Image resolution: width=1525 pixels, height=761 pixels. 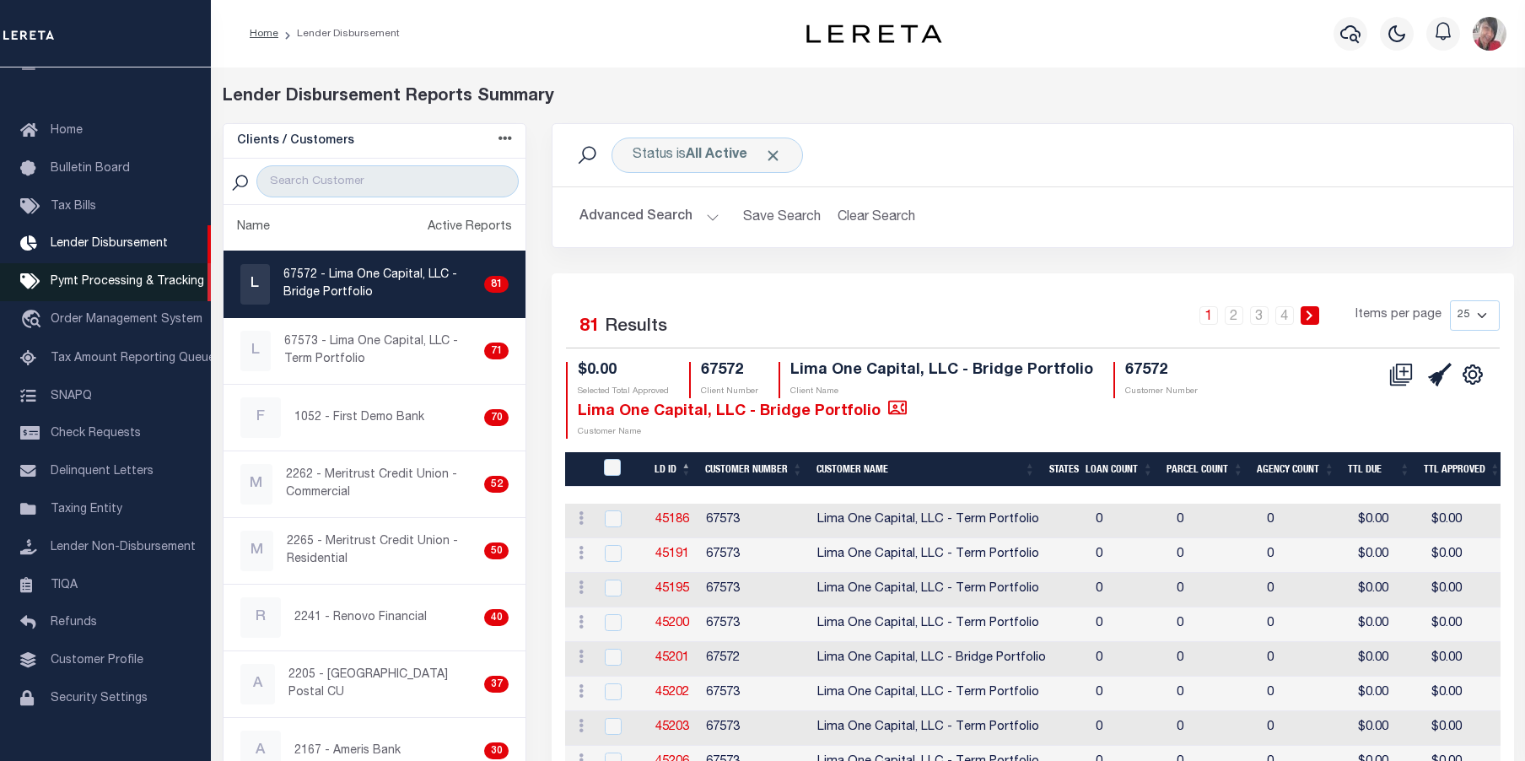 What do you see at coordinates (374, 484) in the screenshot?
I see `a: M2262 - Meritrust Credit Union - Commercial52` at bounding box center [374, 484].